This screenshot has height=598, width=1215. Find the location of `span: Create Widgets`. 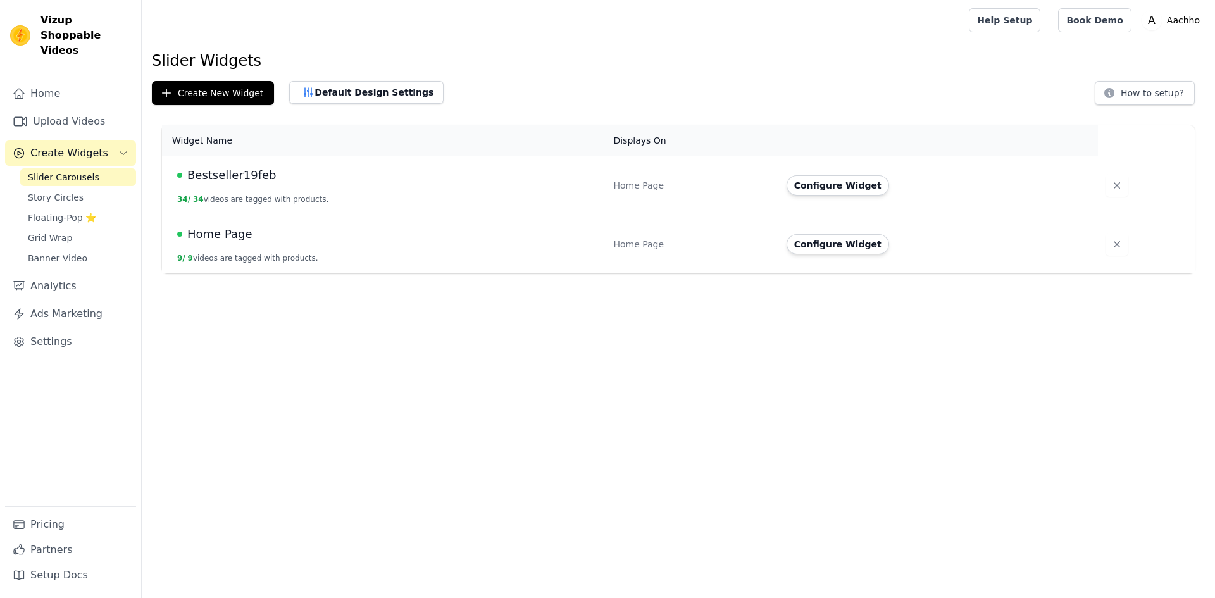

span: Create Widgets is located at coordinates (69, 153).